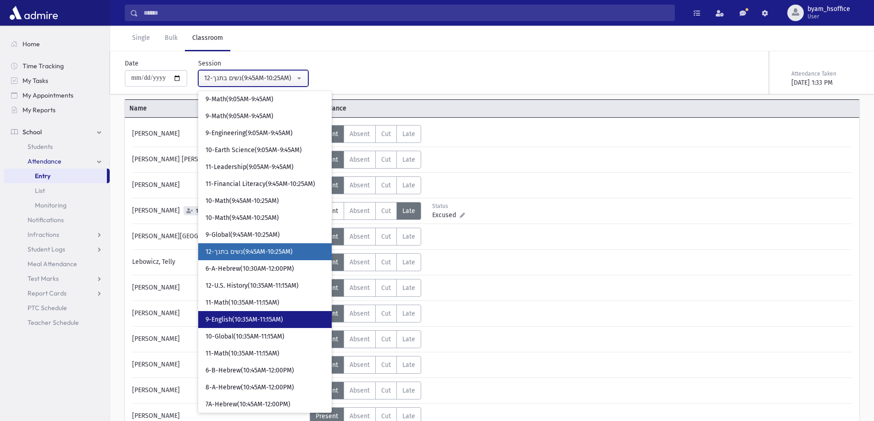  I want to click on a: Classroom, so click(207, 39).